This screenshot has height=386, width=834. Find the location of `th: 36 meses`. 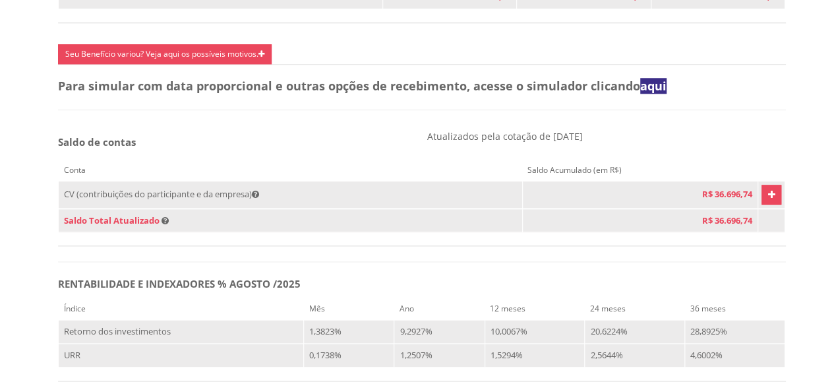

th: 36 meses is located at coordinates (735, 309).